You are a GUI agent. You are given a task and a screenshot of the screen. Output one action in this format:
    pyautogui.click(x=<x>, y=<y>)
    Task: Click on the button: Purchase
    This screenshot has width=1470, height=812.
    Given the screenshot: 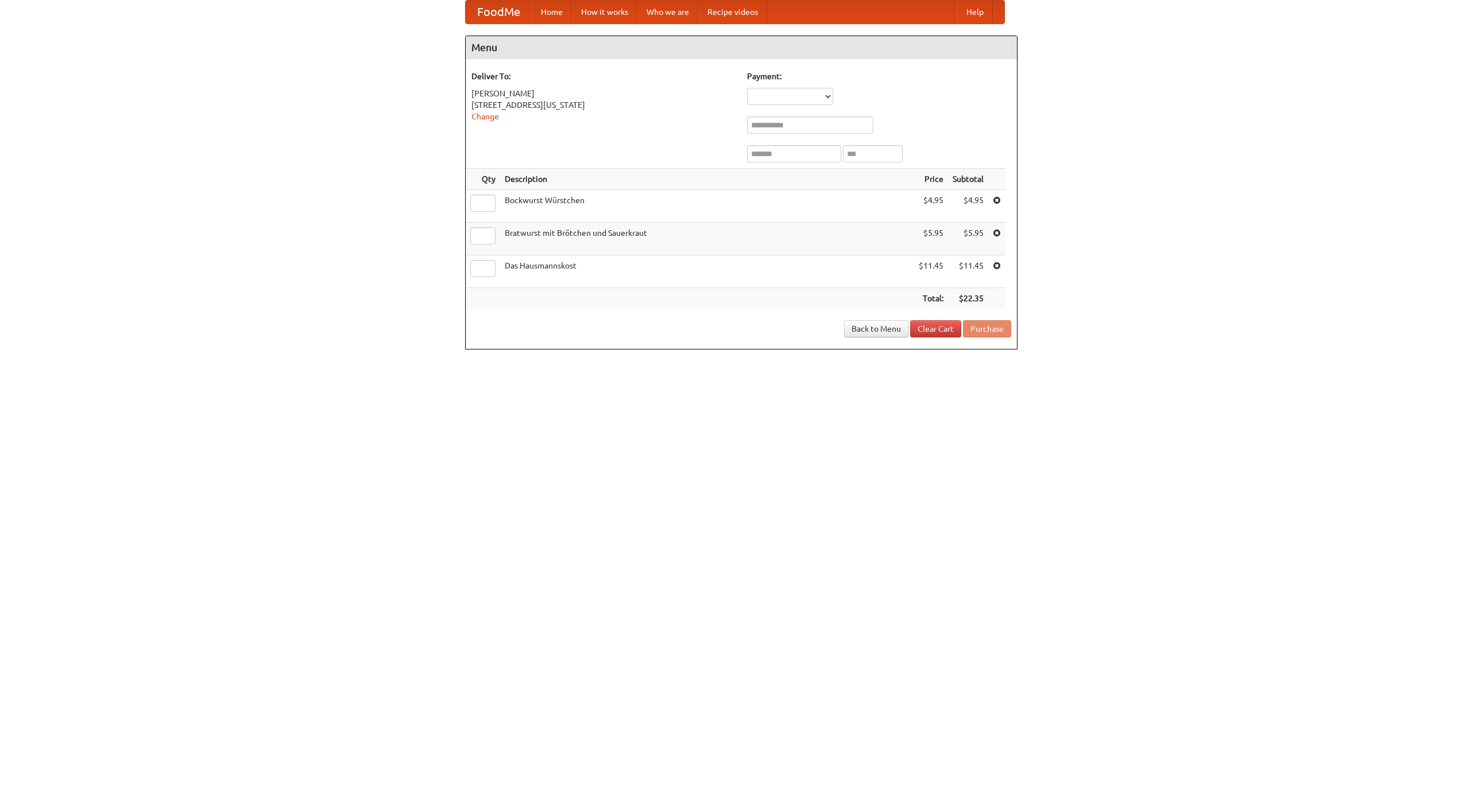 What is the action you would take?
    pyautogui.click(x=987, y=329)
    